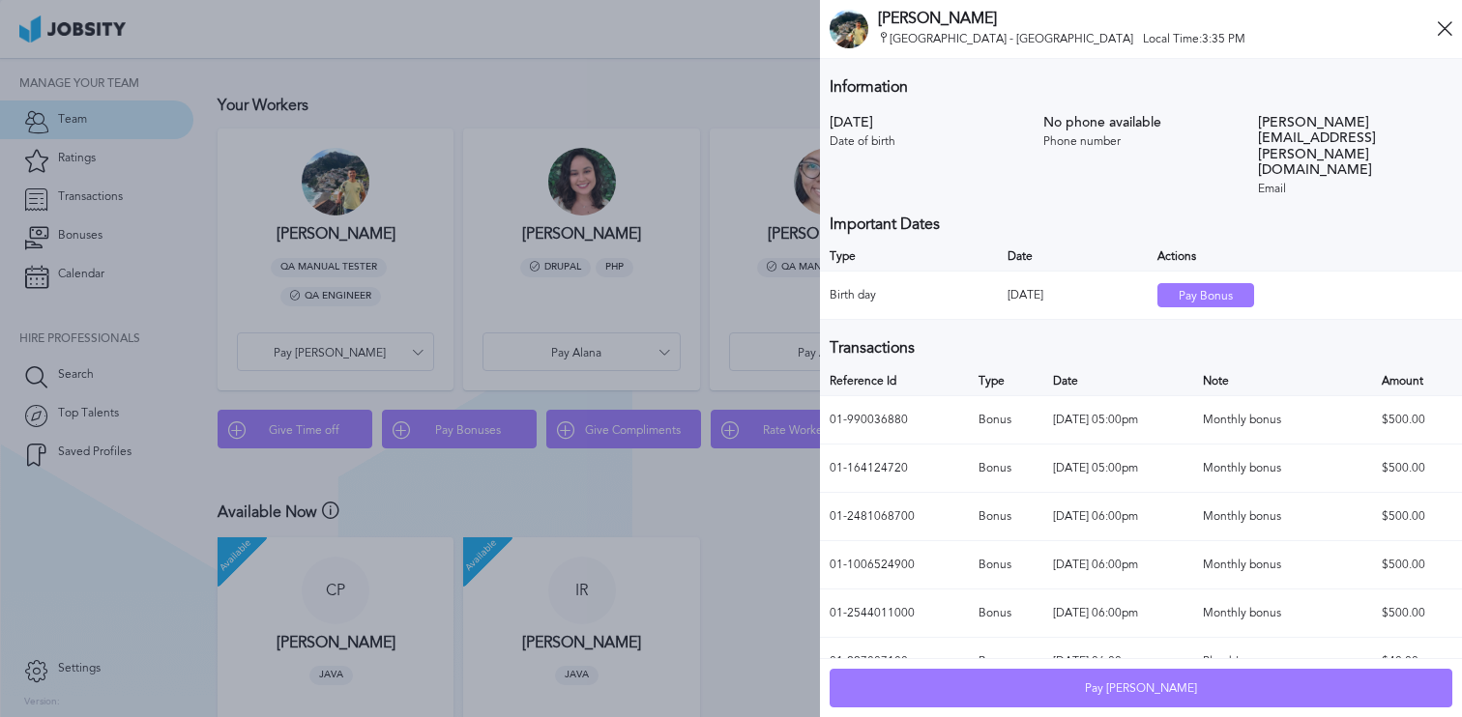 The height and width of the screenshot is (717, 1462). Describe the element at coordinates (909, 296) in the screenshot. I see `td: Birth day` at that location.